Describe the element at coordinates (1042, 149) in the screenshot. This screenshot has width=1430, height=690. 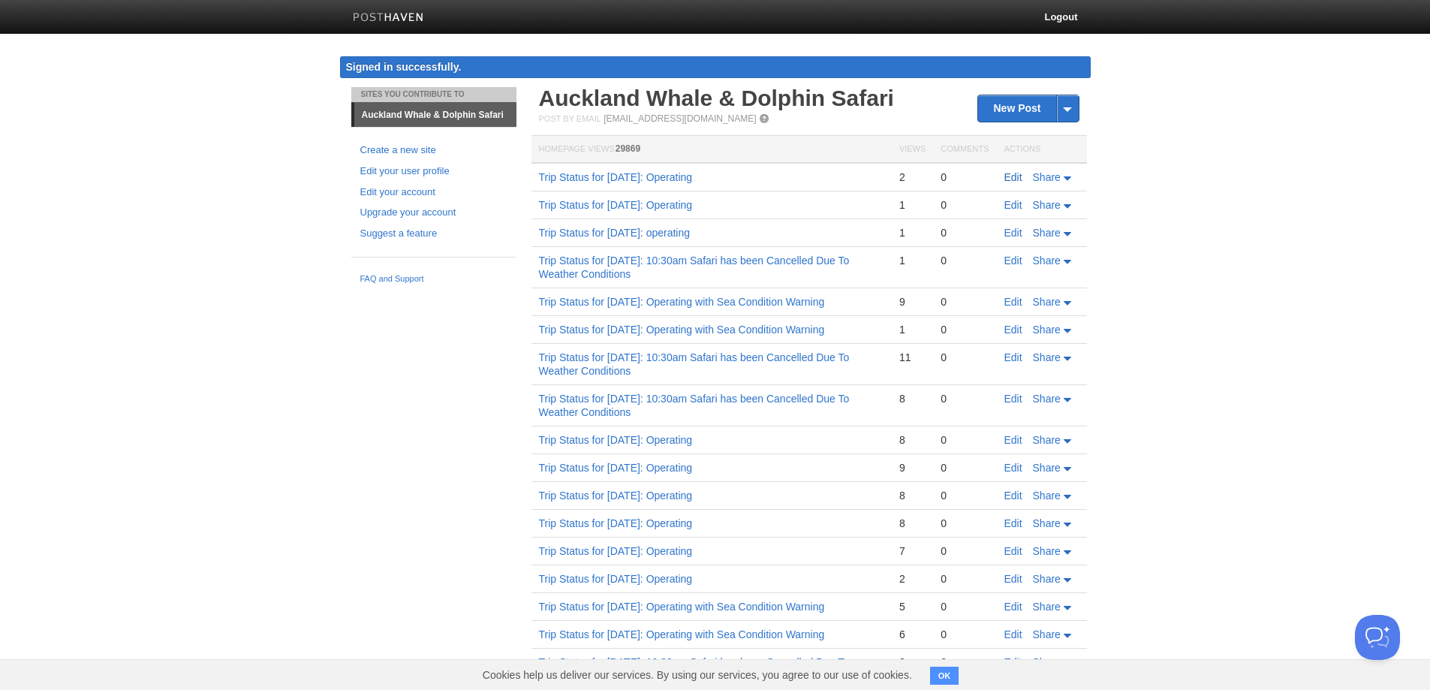
I see `th: Actions` at that location.